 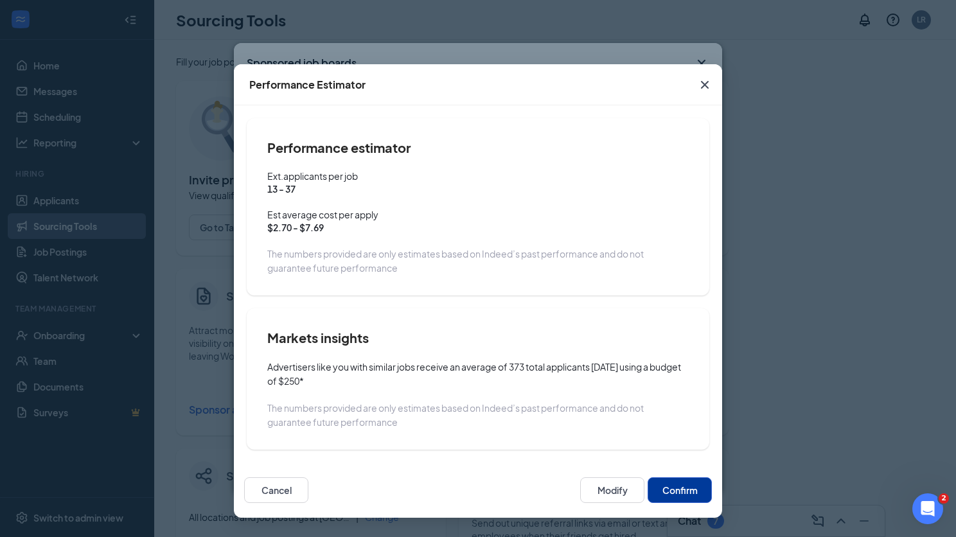 What do you see at coordinates (478, 338) in the screenshot?
I see `h4: Markets insights` at bounding box center [478, 338].